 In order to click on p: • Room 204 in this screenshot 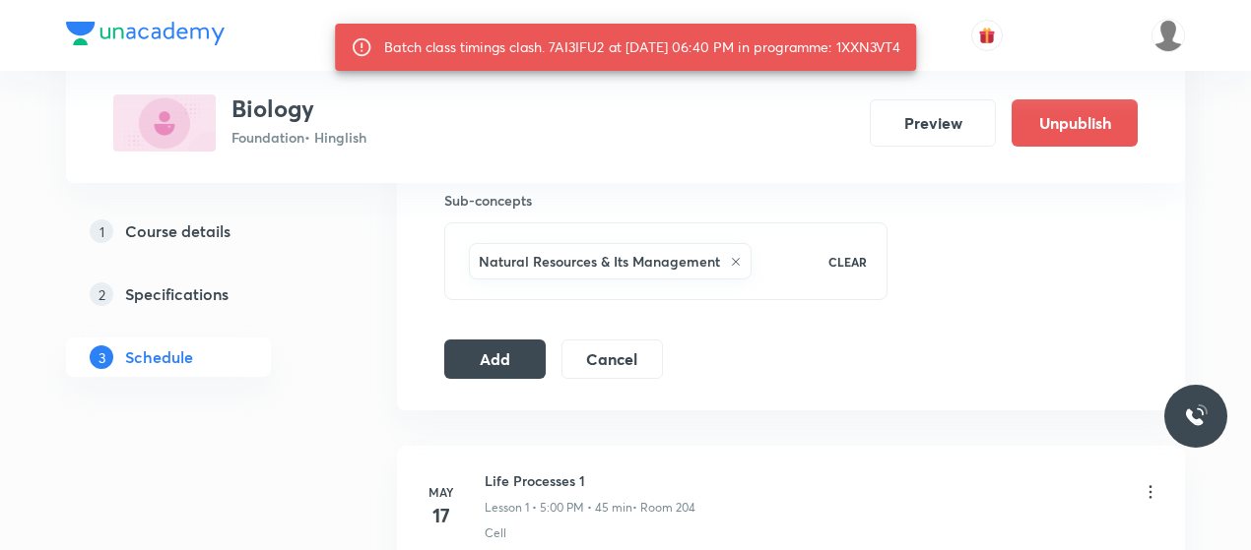, I will do `click(664, 508)`.